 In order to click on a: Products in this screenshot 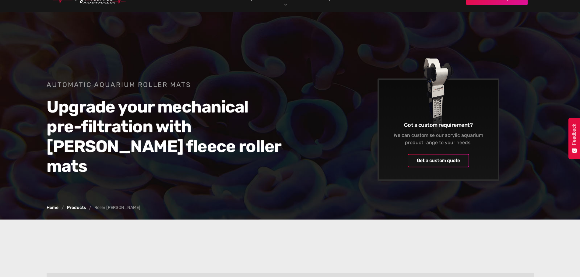, I will do `click(76, 208)`.